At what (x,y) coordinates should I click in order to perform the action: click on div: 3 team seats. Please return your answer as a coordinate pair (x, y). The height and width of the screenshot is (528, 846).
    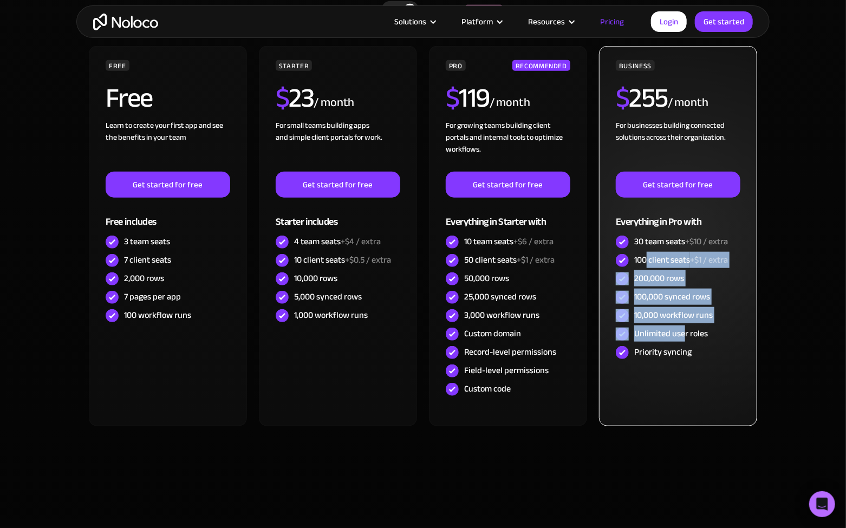
    Looking at the image, I should click on (147, 241).